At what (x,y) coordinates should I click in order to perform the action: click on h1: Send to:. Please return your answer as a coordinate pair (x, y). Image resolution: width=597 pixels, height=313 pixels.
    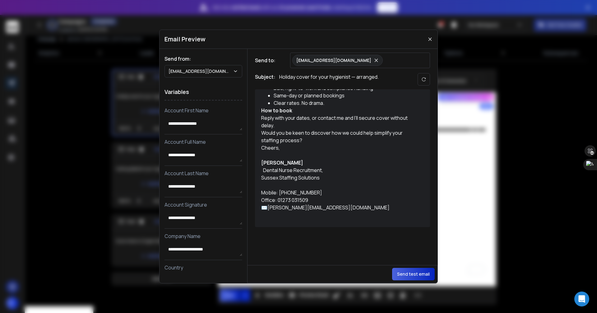
    Looking at the image, I should click on (267, 60).